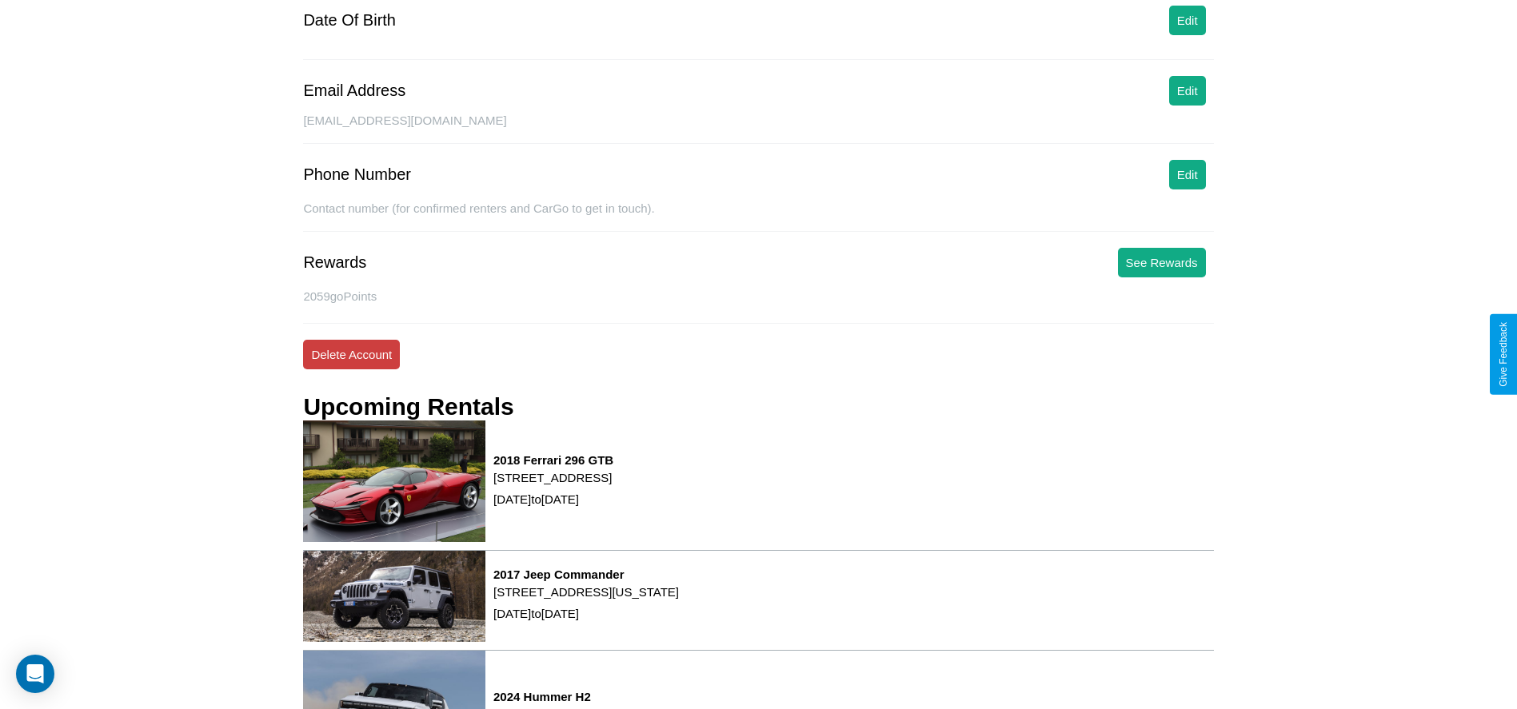 The image size is (1517, 709). What do you see at coordinates (349, 20) in the screenshot?
I see `div: Date Of Birth` at bounding box center [349, 20].